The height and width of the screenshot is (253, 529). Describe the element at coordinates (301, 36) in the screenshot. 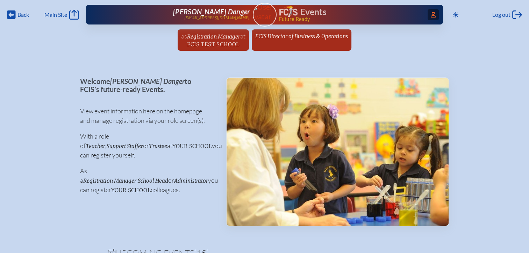

I see `span: FCIS Director of Business & Operations` at that location.